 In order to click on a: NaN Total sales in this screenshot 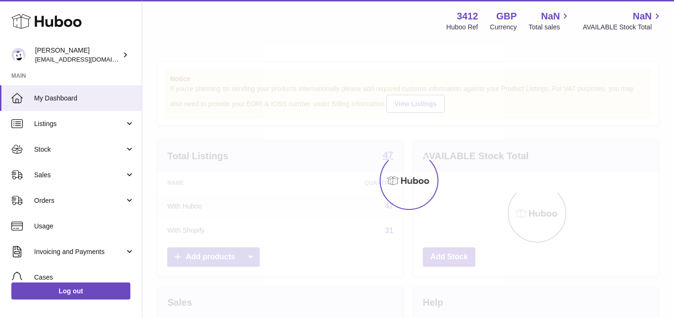, I will do `click(549, 21)`.